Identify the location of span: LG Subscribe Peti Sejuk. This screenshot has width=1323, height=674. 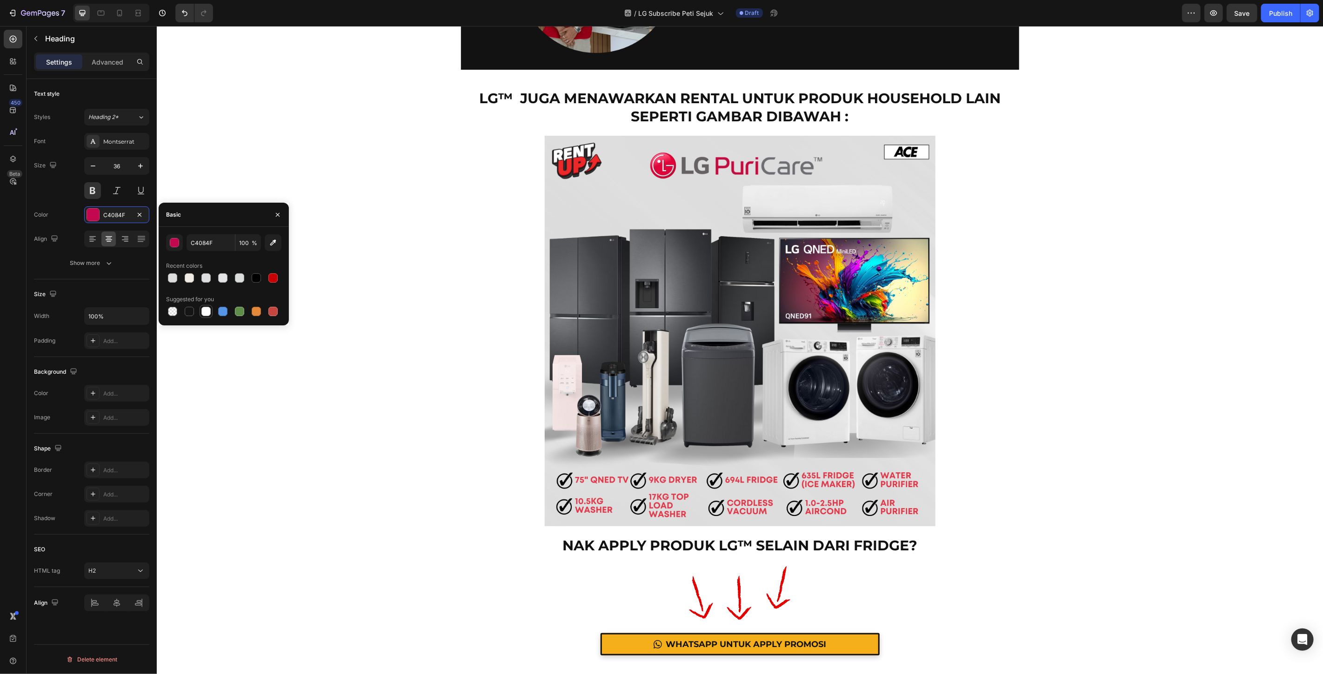
(676, 13).